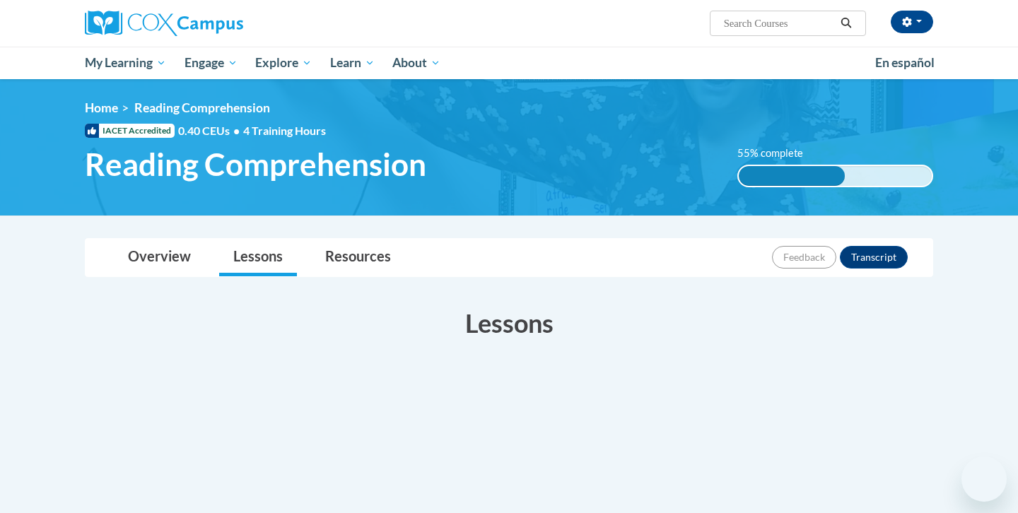 Image resolution: width=1018 pixels, height=513 pixels. Describe the element at coordinates (846, 23) in the screenshot. I see `button: Search` at that location.